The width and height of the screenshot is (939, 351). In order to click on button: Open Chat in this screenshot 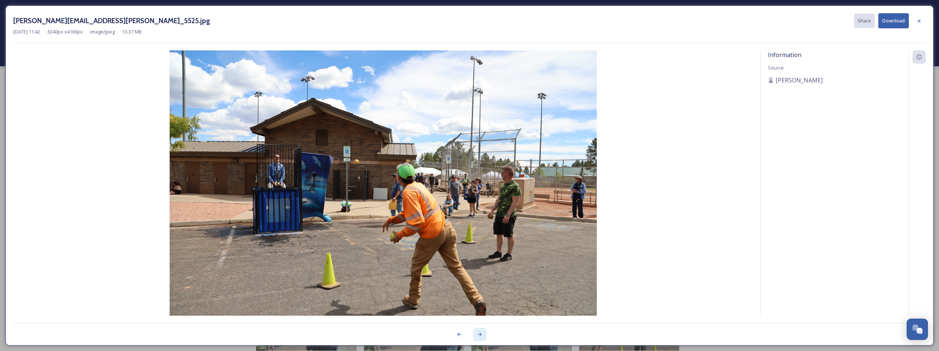, I will do `click(917, 329)`.